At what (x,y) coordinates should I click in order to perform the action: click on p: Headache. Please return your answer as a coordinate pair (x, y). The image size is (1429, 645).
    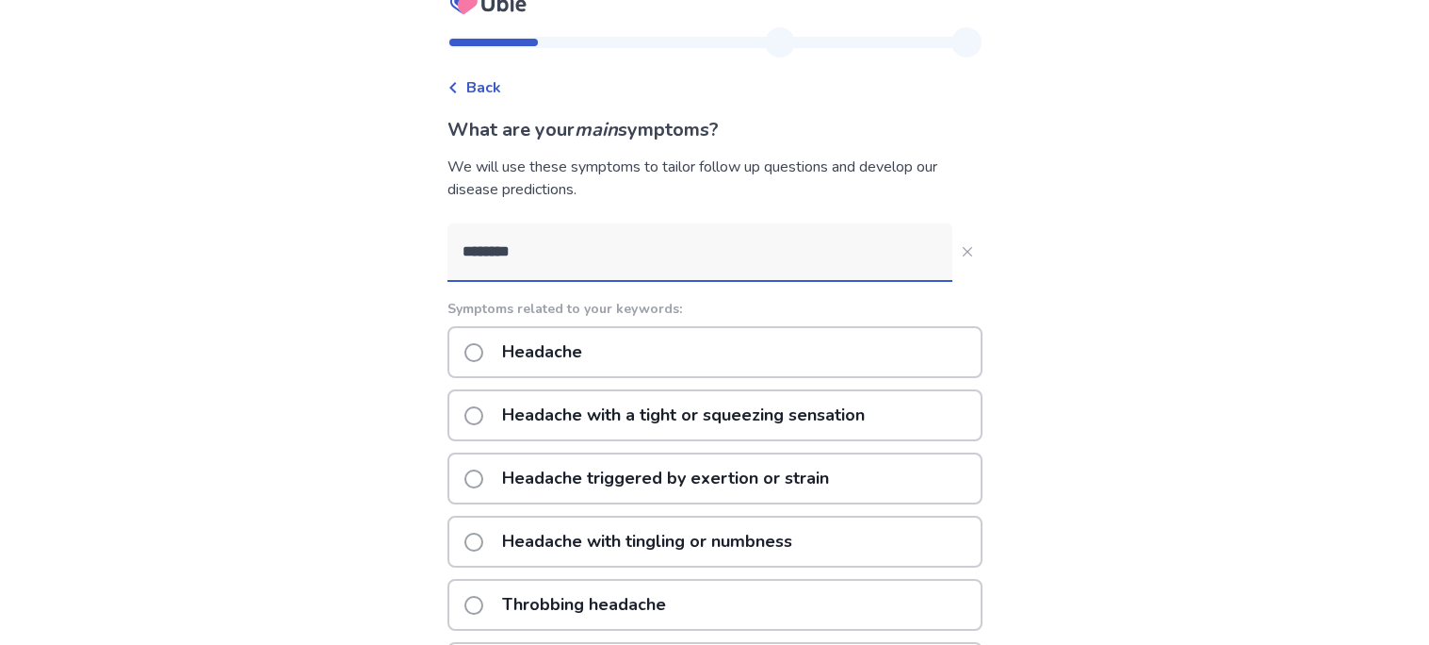
    Looking at the image, I should click on (542, 351).